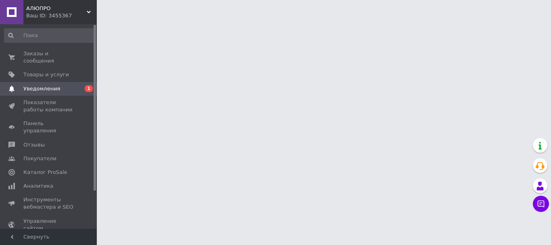  What do you see at coordinates (49, 57) in the screenshot?
I see `span: Заказы и сообщения` at bounding box center [49, 57].